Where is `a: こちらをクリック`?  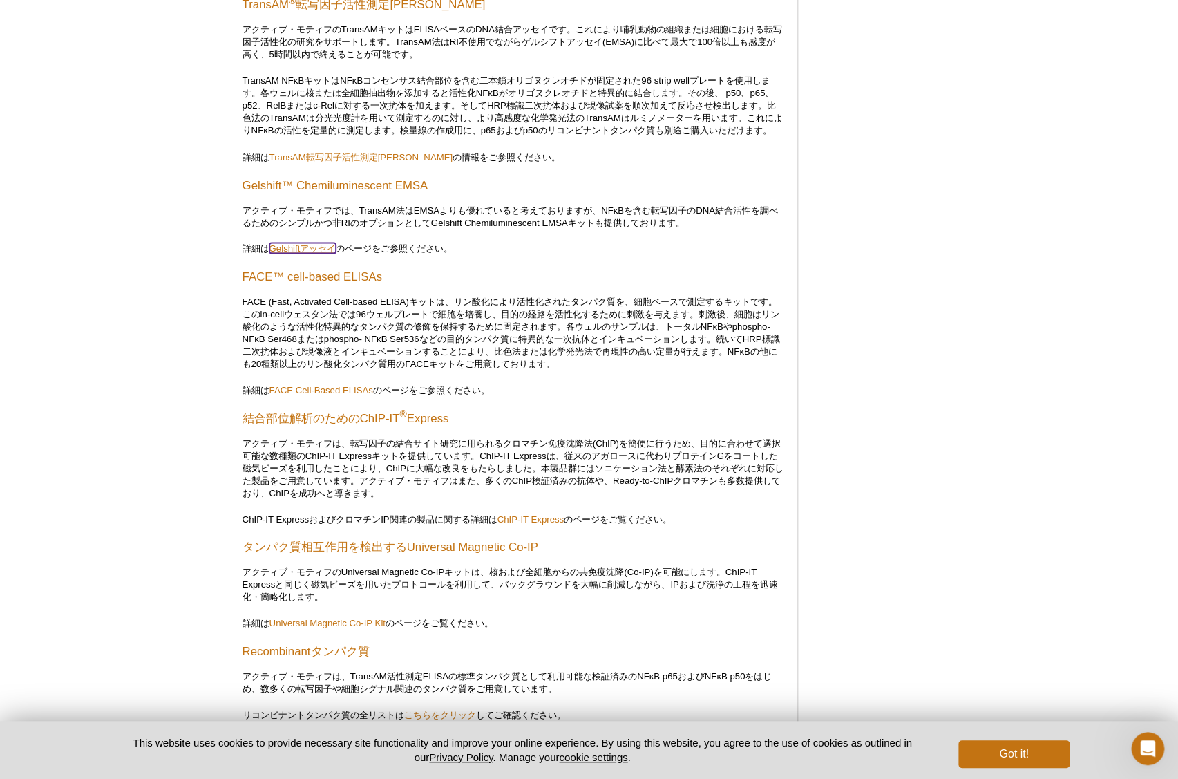 a: こちらをクリック is located at coordinates (440, 714).